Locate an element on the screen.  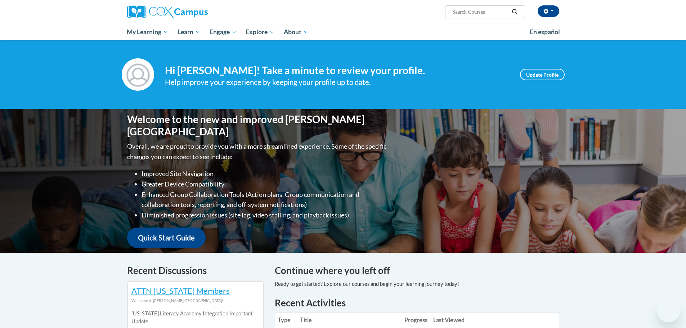
li: Improved Site Navigation is located at coordinates (265, 174).